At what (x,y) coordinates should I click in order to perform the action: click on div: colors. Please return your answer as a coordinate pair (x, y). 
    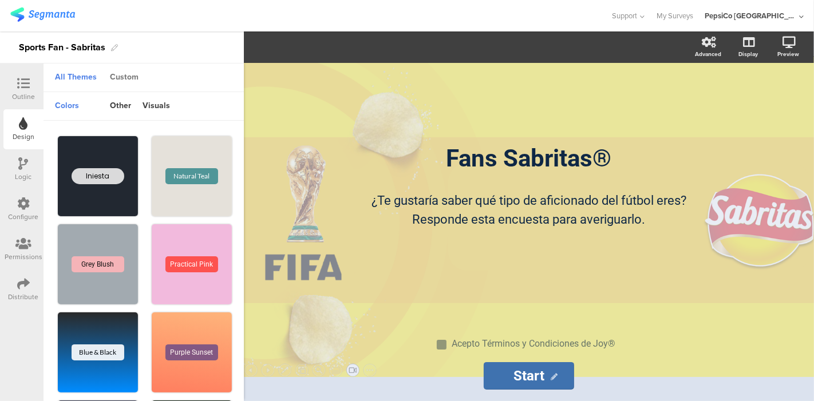
    Looking at the image, I should click on (67, 106).